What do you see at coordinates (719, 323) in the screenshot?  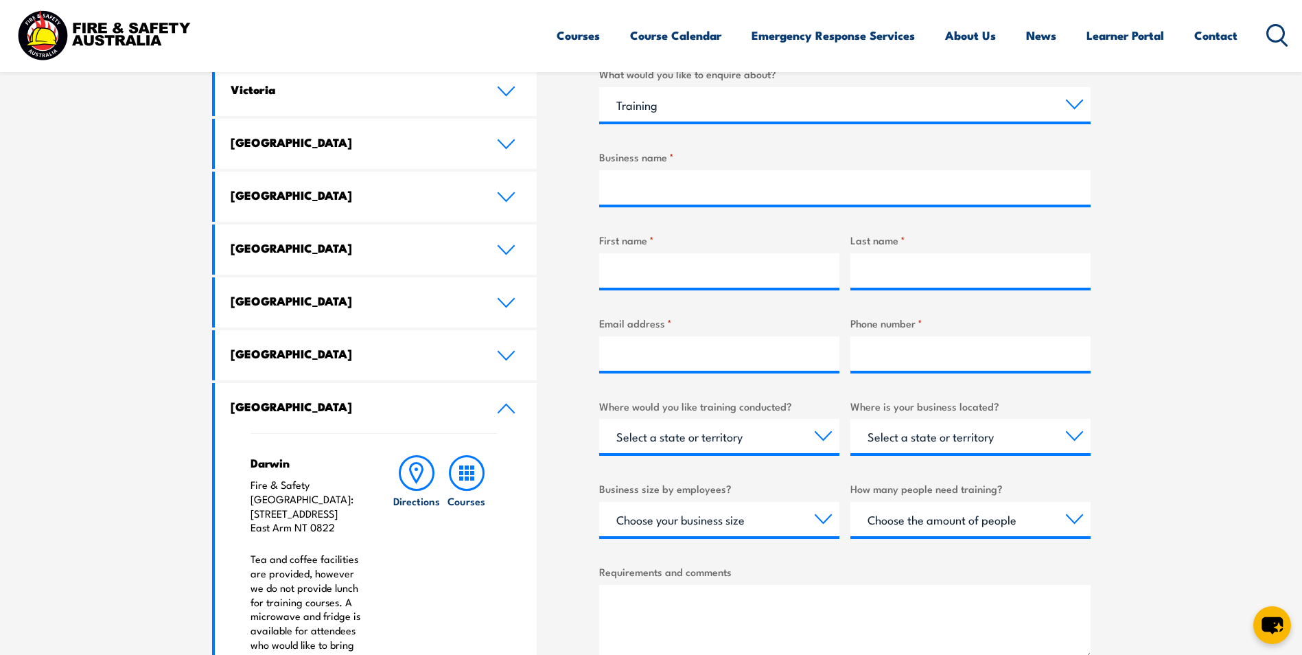 I see `label: Email address` at bounding box center [719, 323].